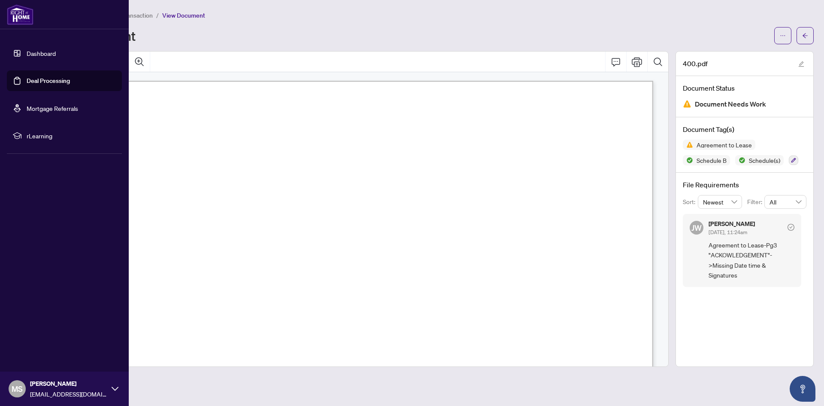 Image resolution: width=824 pixels, height=406 pixels. What do you see at coordinates (52, 108) in the screenshot?
I see `a: Mortgage Referrals` at bounding box center [52, 108].